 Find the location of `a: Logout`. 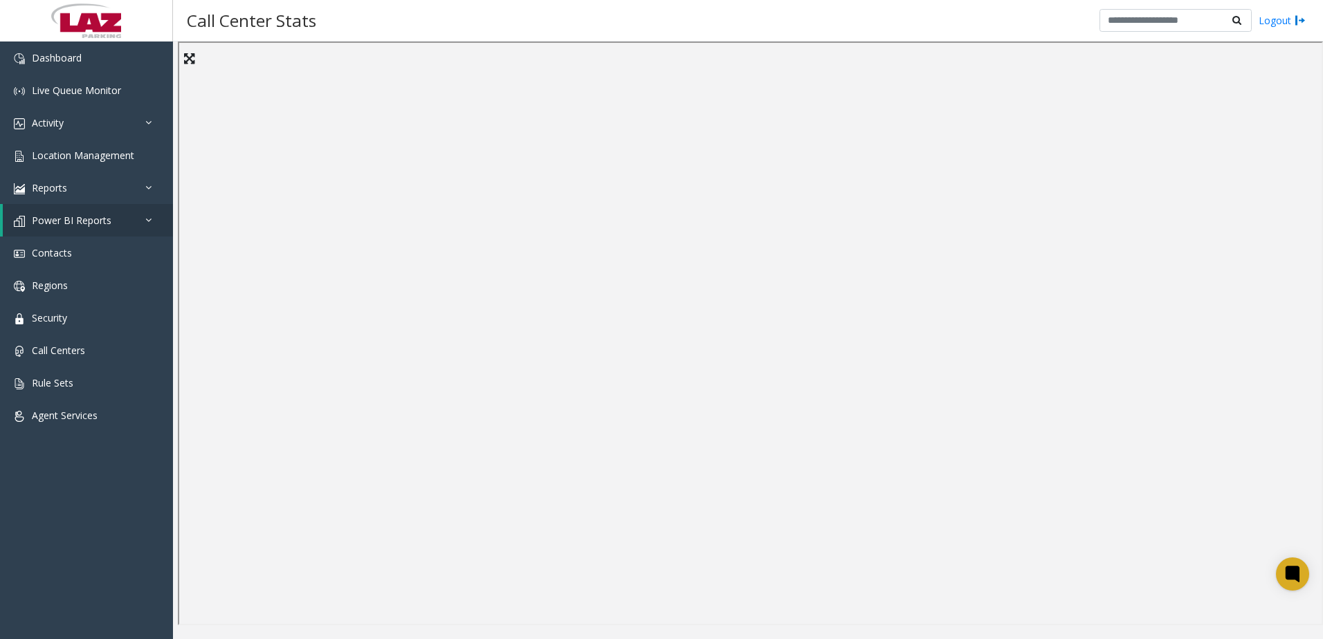

a: Logout is located at coordinates (1282, 20).